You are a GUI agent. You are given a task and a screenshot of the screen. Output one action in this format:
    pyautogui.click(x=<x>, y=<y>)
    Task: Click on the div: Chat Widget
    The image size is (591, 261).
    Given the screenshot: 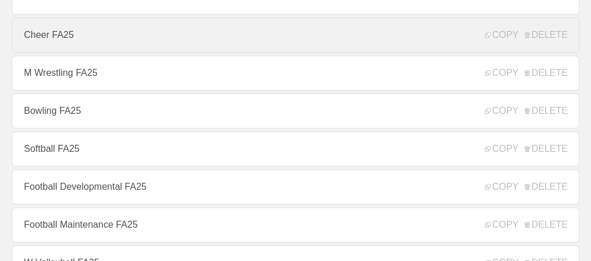 What is the action you would take?
    pyautogui.click(x=562, y=233)
    